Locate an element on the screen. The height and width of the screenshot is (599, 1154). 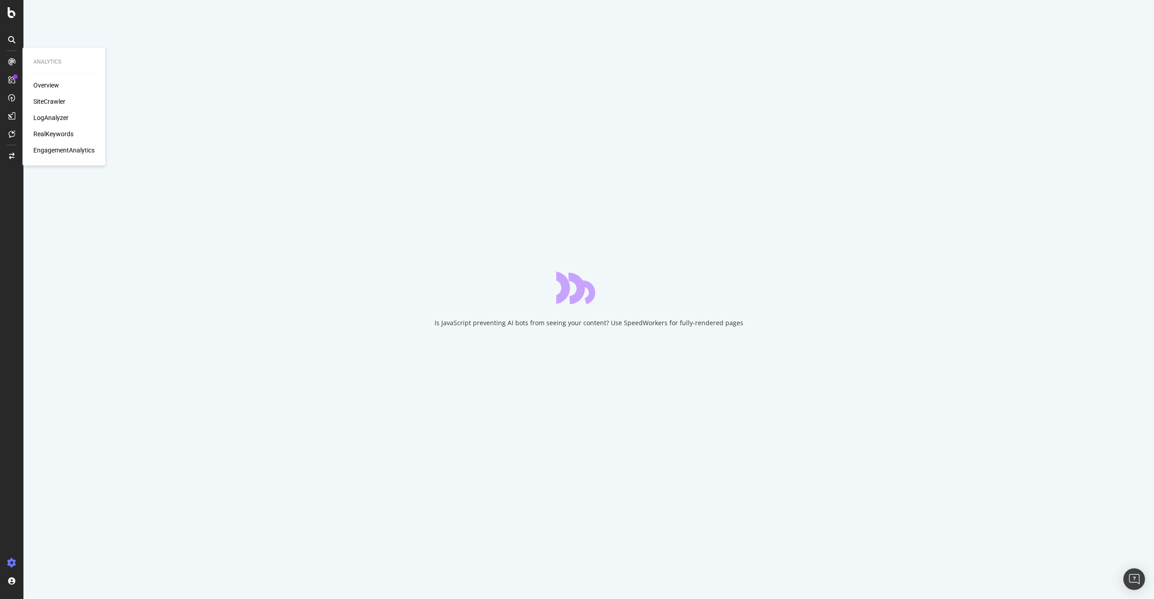
a: RealKeywords is located at coordinates (53, 134).